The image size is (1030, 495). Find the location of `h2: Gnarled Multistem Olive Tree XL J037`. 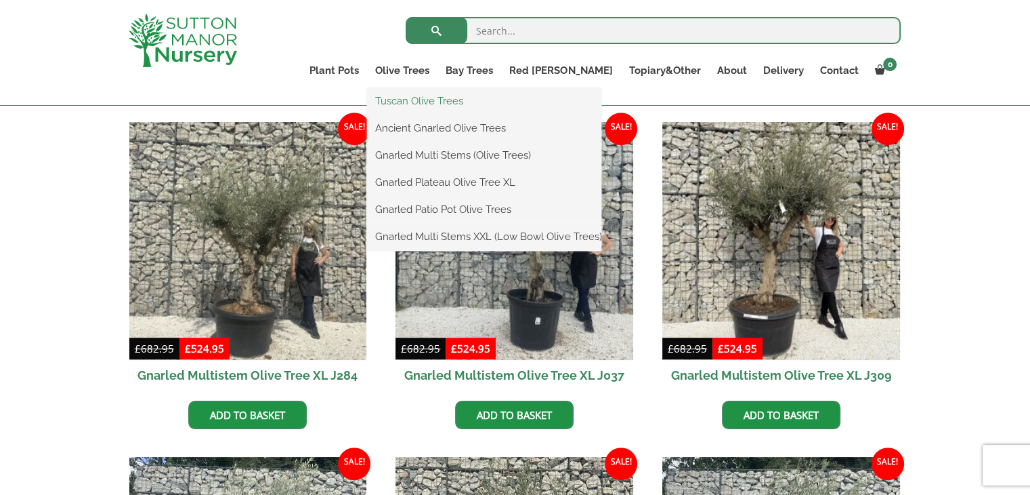

h2: Gnarled Multistem Olive Tree XL J037 is located at coordinates (514, 375).